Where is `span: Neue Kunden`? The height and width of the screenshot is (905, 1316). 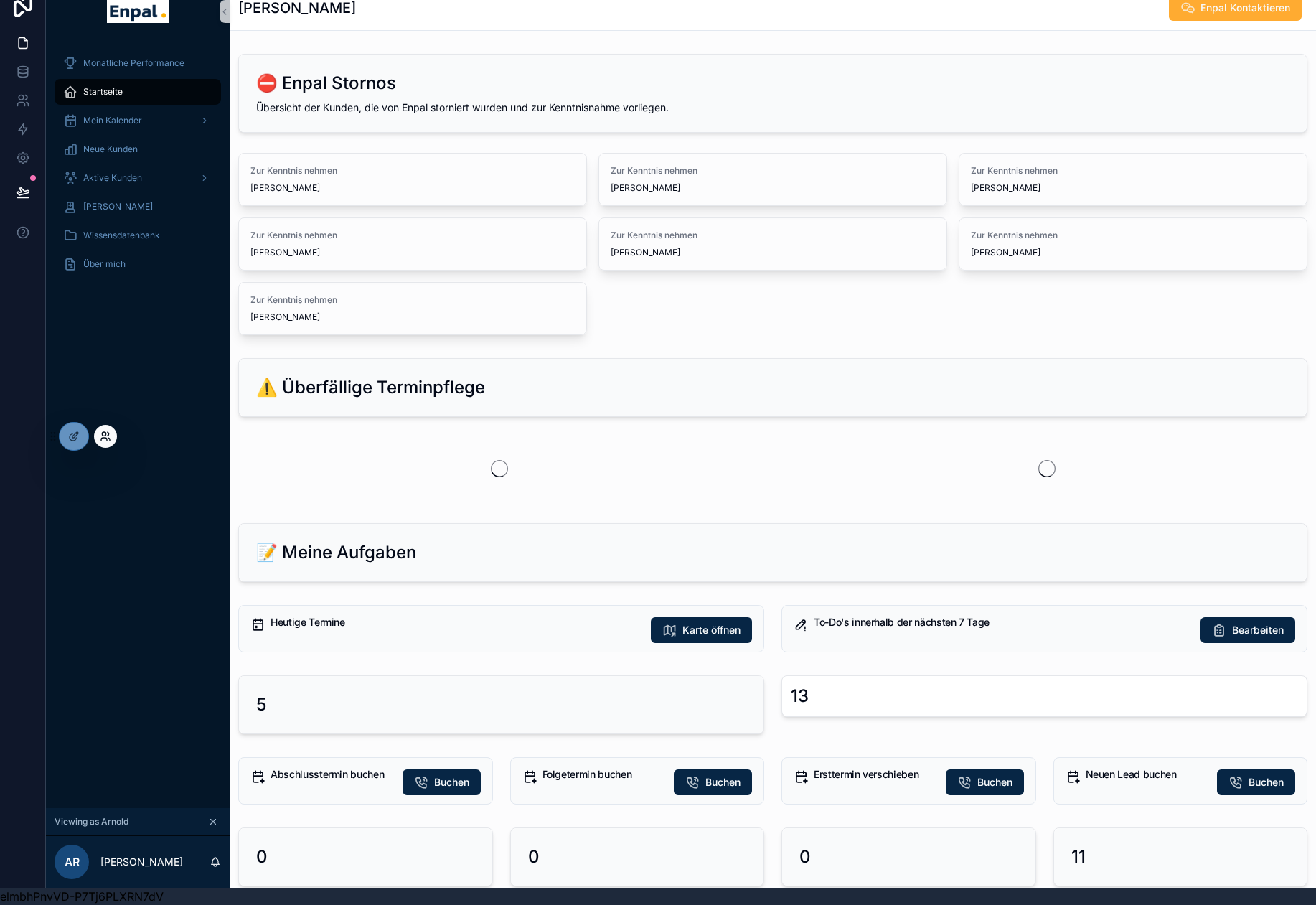
span: Neue Kunden is located at coordinates (111, 150).